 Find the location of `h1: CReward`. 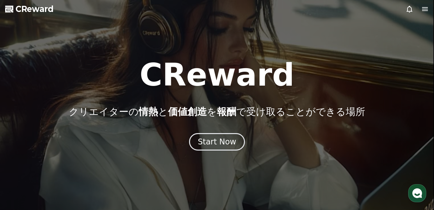

h1: CReward is located at coordinates (217, 75).